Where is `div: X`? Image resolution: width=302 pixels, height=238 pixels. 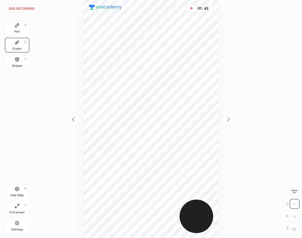 div: X is located at coordinates (293, 216).